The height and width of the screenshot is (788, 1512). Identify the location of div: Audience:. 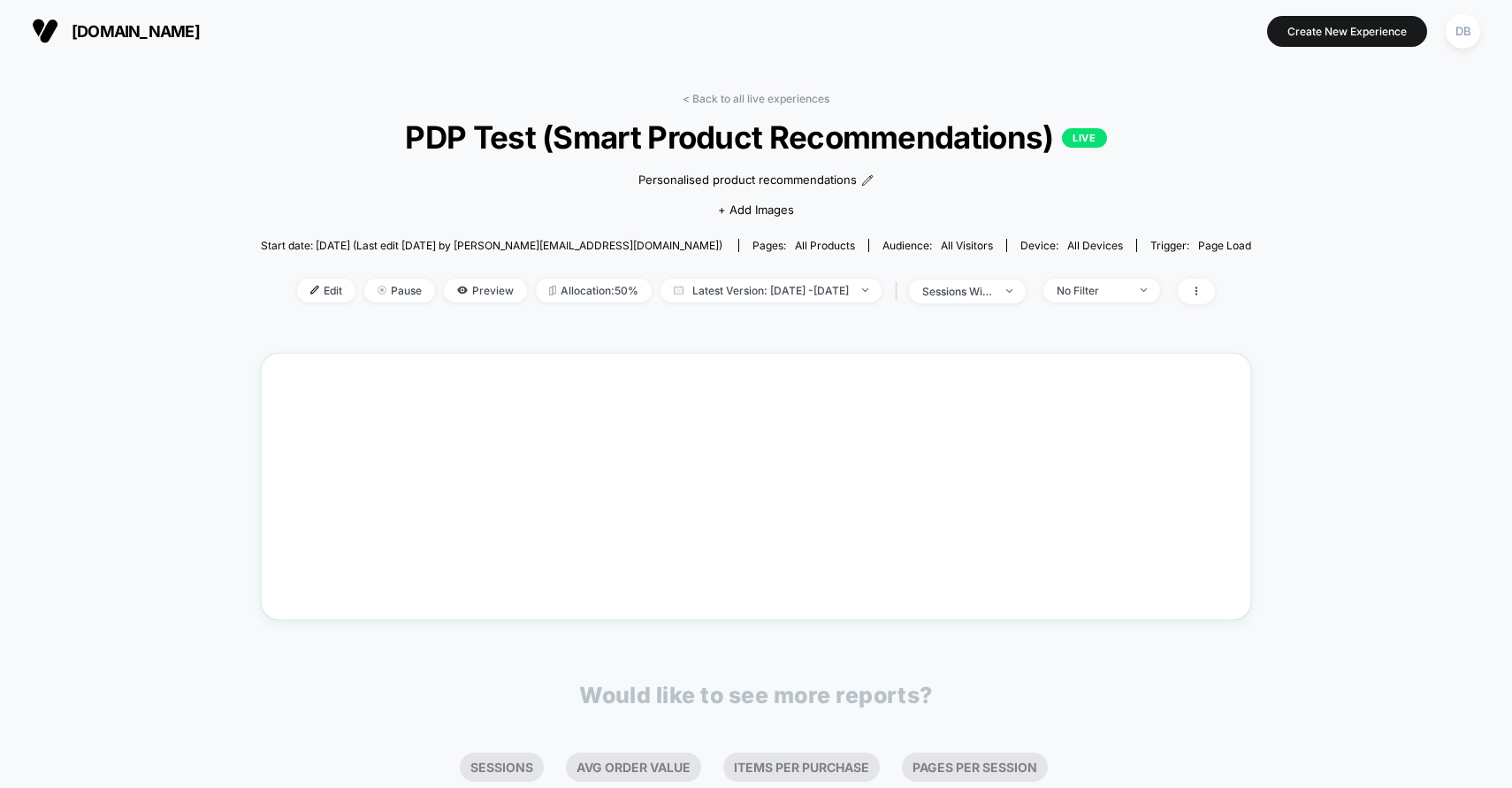
(937, 245).